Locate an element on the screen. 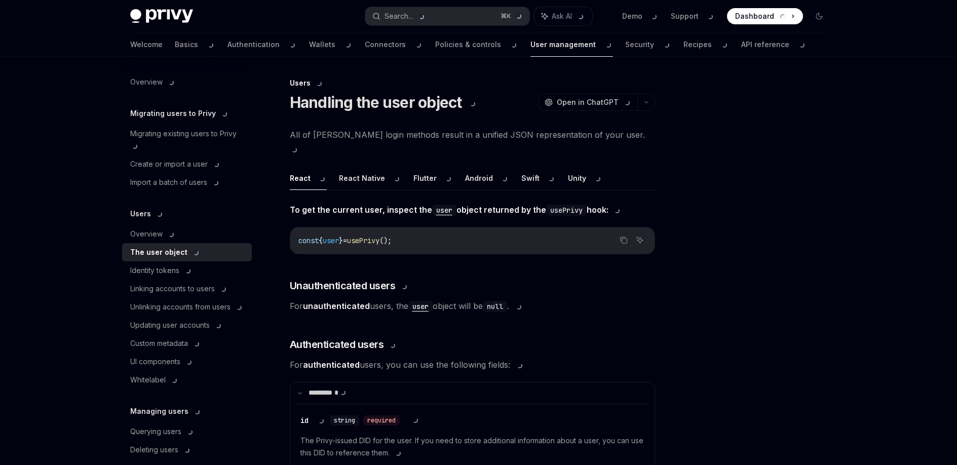  a: Policies & controls is located at coordinates (477, 45).